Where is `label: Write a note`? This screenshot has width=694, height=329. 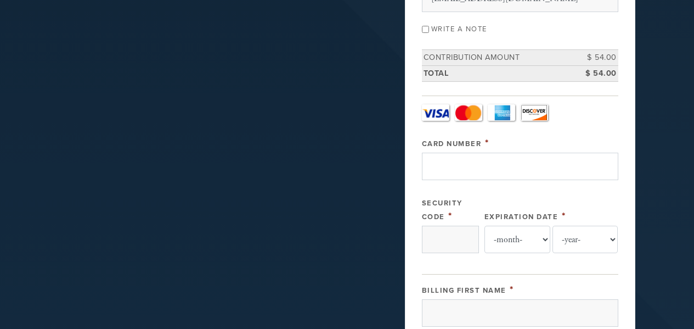 label: Write a note is located at coordinates (459, 29).